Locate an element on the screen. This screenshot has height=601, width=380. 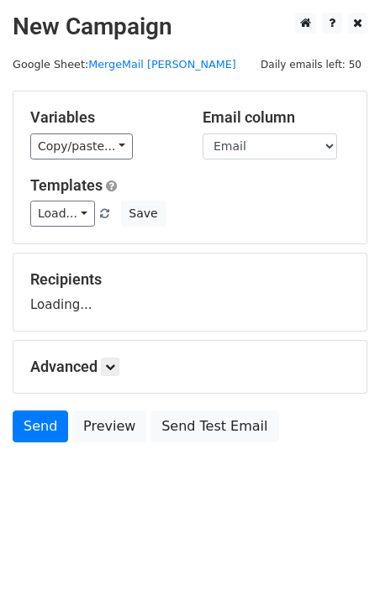
a: Preview is located at coordinates (109, 427).